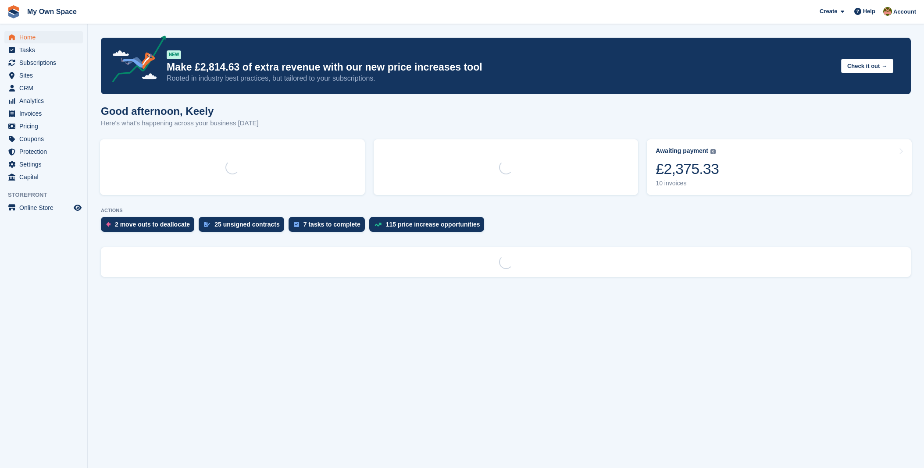  What do you see at coordinates (150, 227) in the screenshot?
I see `a: 2 move outs to deallocate` at bounding box center [150, 227].